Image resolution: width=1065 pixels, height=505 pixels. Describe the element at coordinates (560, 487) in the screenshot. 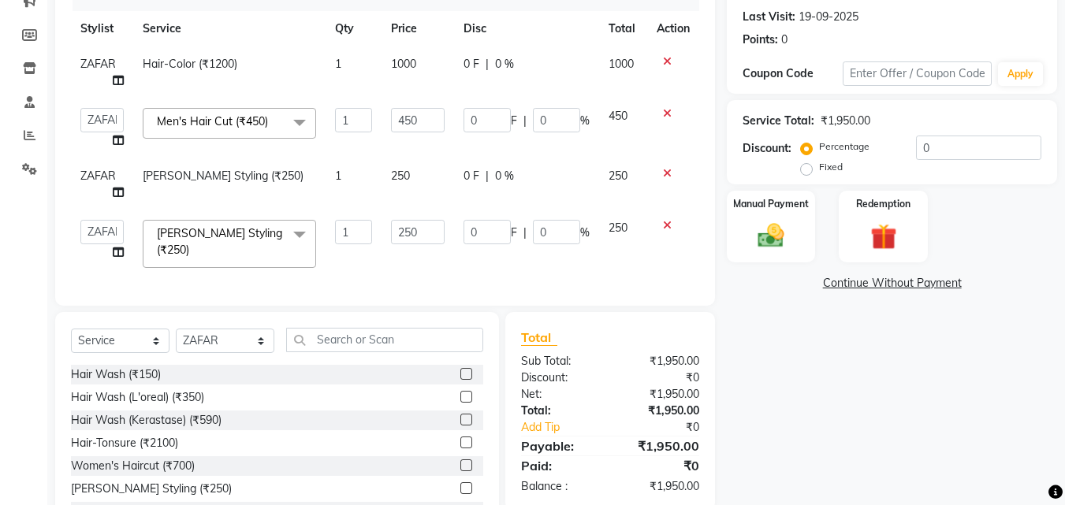

I see `div: Balance :` at that location.